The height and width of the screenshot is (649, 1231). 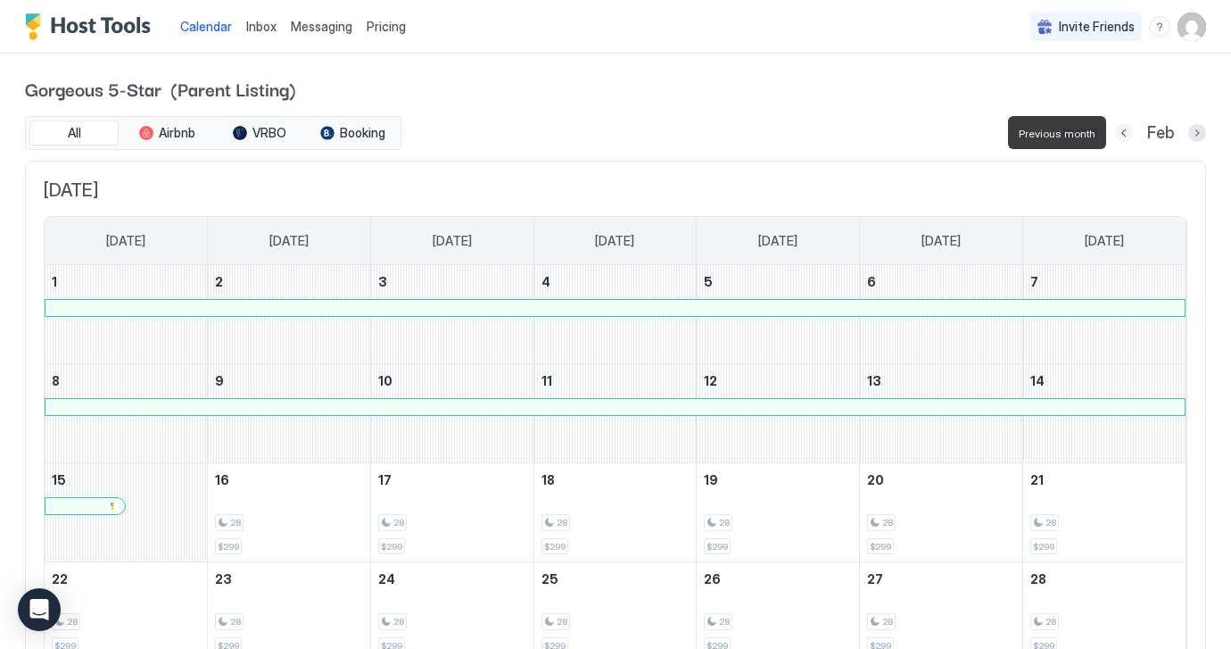 What do you see at coordinates (206, 26) in the screenshot?
I see `a: Calendar` at bounding box center [206, 26].